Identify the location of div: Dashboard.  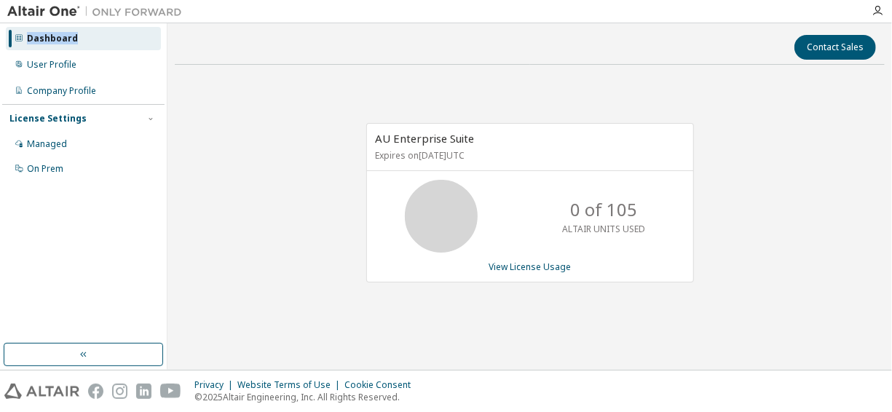
(52, 39).